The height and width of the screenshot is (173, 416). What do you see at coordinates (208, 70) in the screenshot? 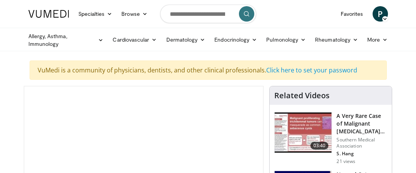
I see `div: VuMedi is a community of physicians, dentists, and other clinical professionals.` at bounding box center [208, 70].